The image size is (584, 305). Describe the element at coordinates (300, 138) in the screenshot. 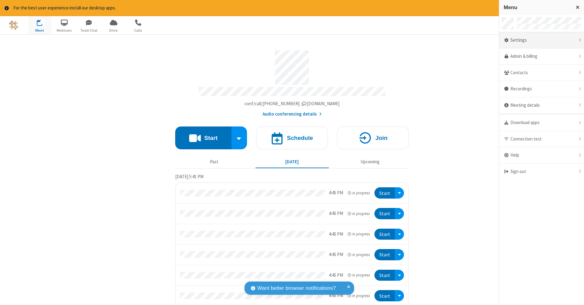

I see `h4: Schedule` at that location.